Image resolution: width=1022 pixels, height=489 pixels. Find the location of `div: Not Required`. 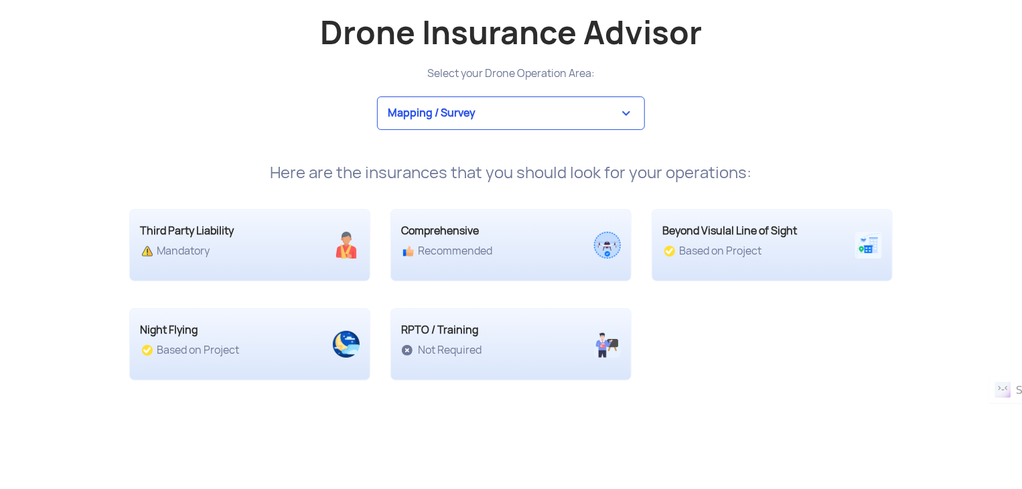

div: Not Required is located at coordinates (481, 350).